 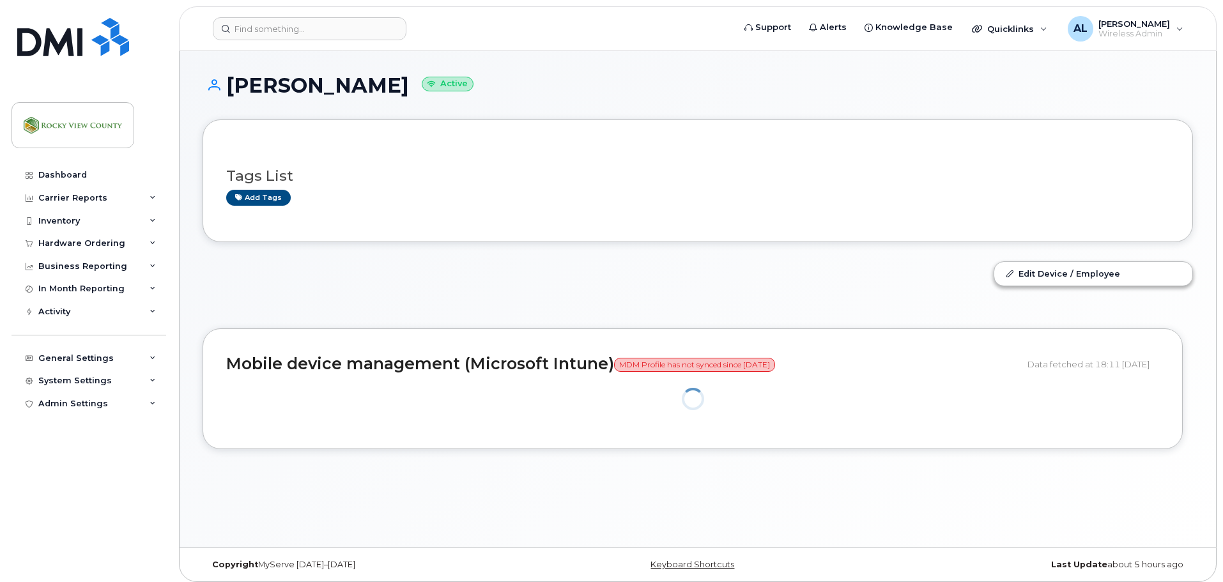 What do you see at coordinates (1079, 564) in the screenshot?
I see `strong: Last Update` at bounding box center [1079, 564].